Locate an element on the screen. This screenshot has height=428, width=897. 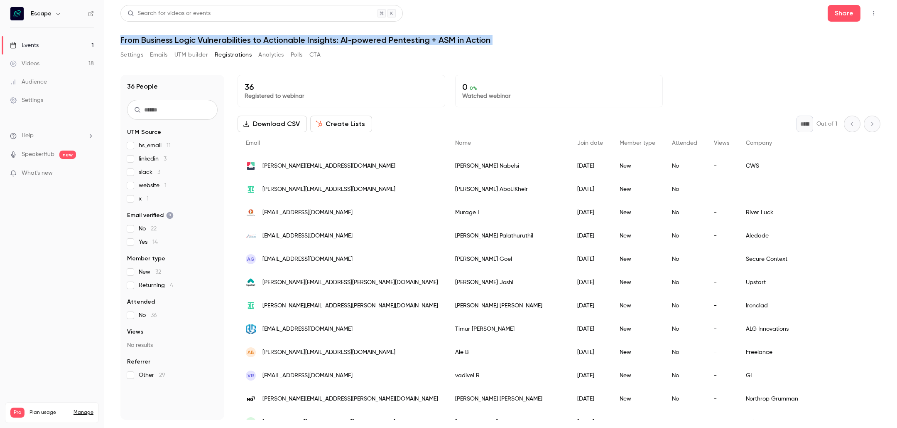
span: website is located at coordinates (152, 185).